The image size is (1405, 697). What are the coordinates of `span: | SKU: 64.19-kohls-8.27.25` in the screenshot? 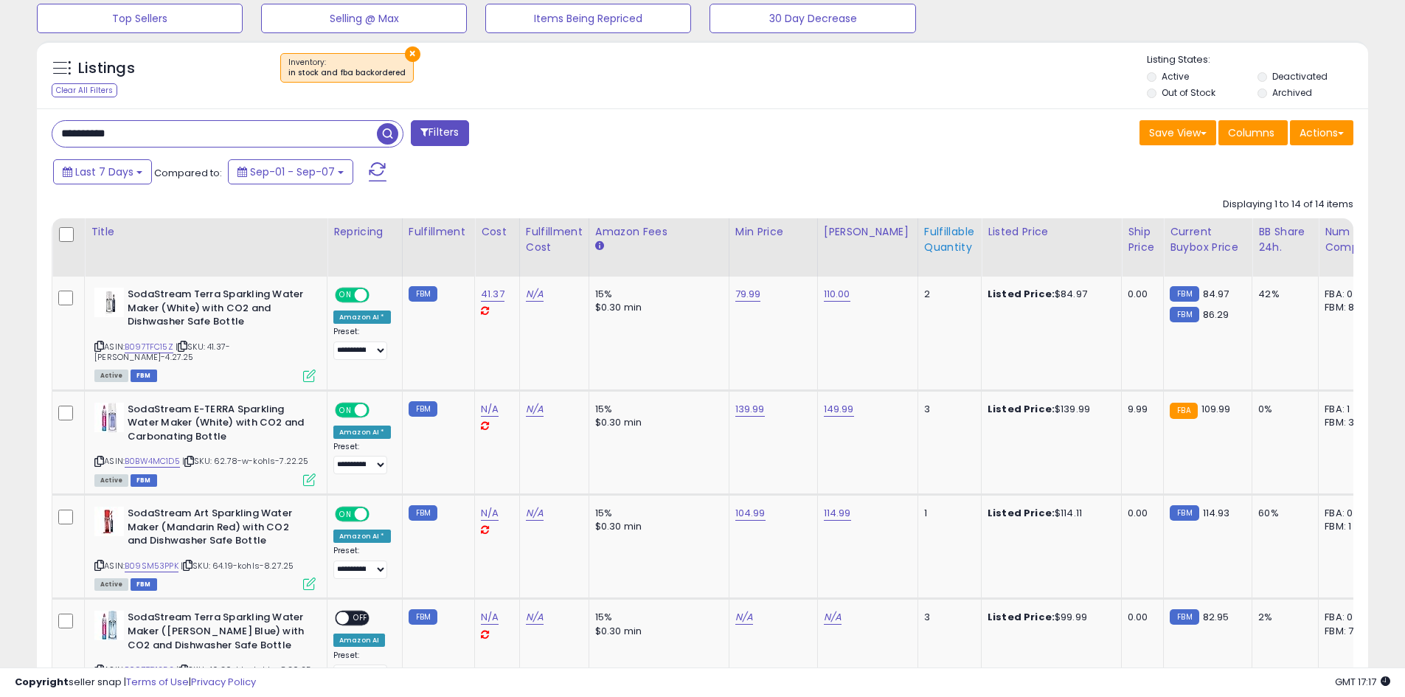 It's located at (237, 566).